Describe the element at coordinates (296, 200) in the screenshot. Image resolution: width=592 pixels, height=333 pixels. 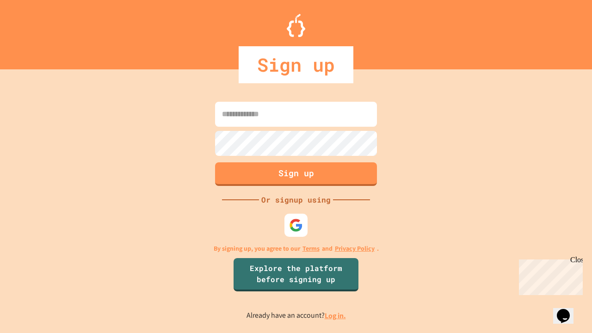
I see `div: Or signup using` at that location.